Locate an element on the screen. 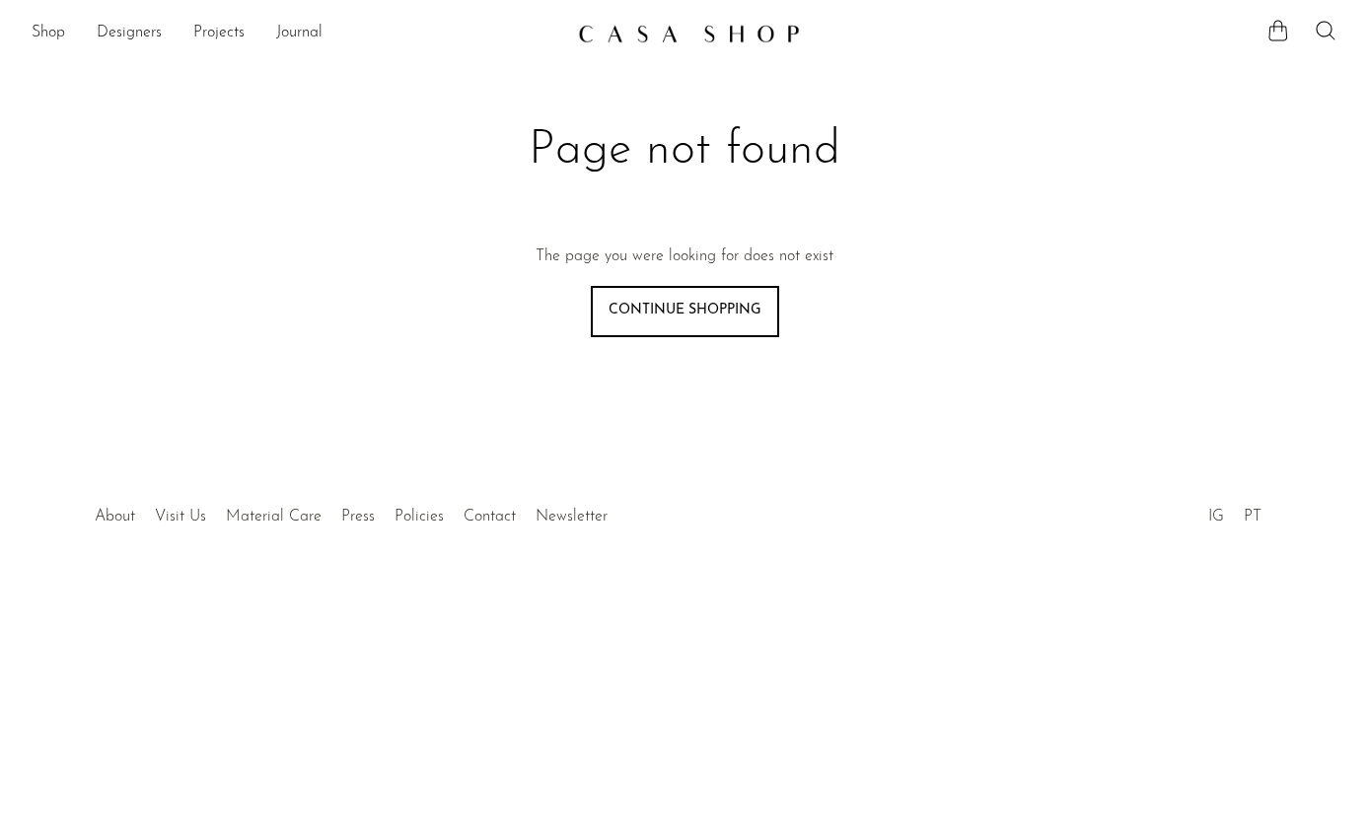 The image size is (1369, 838). p: The page you were looking for does not exist is located at coordinates (684, 257).